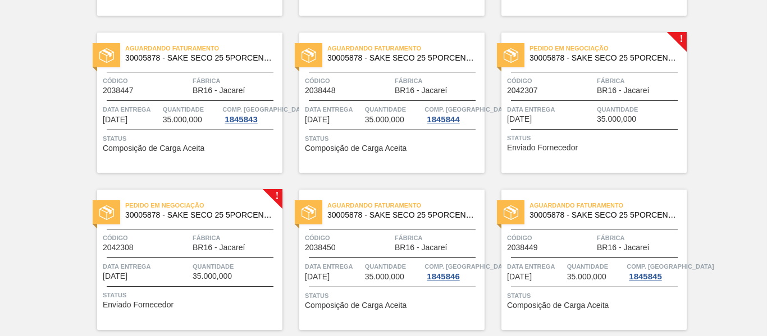  What do you see at coordinates (586, 260) in the screenshot?
I see `a: statusAguardando Faturamento30005878 - SAKE SECO 25 5PORCENTOCódigo2038449FábricaBR16 - JacareíDa...` at bounding box center [586, 260].